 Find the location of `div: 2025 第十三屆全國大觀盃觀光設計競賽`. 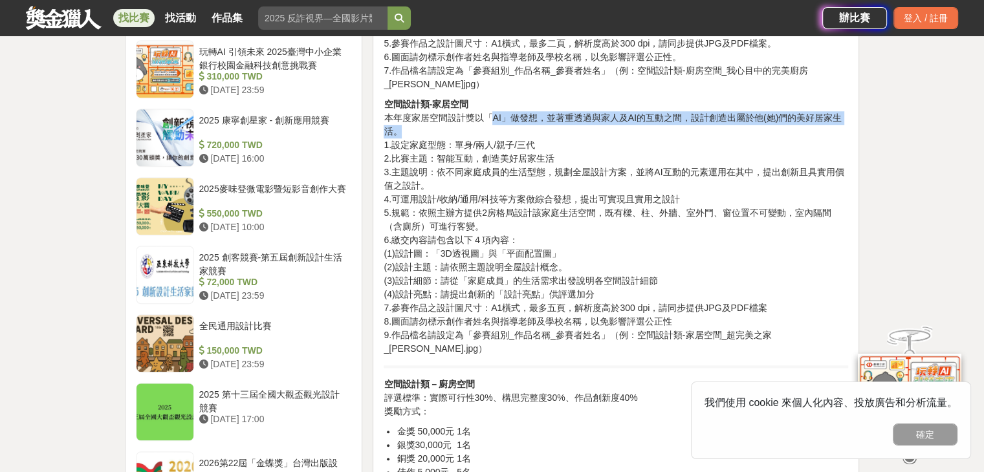

div: 2025 第十三屆全國大觀盃觀光設計競賽 is located at coordinates (273, 400).